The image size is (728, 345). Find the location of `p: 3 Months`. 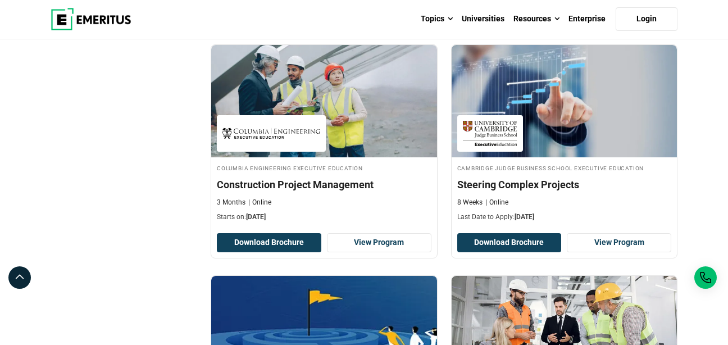

p: 3 Months is located at coordinates (231, 202).